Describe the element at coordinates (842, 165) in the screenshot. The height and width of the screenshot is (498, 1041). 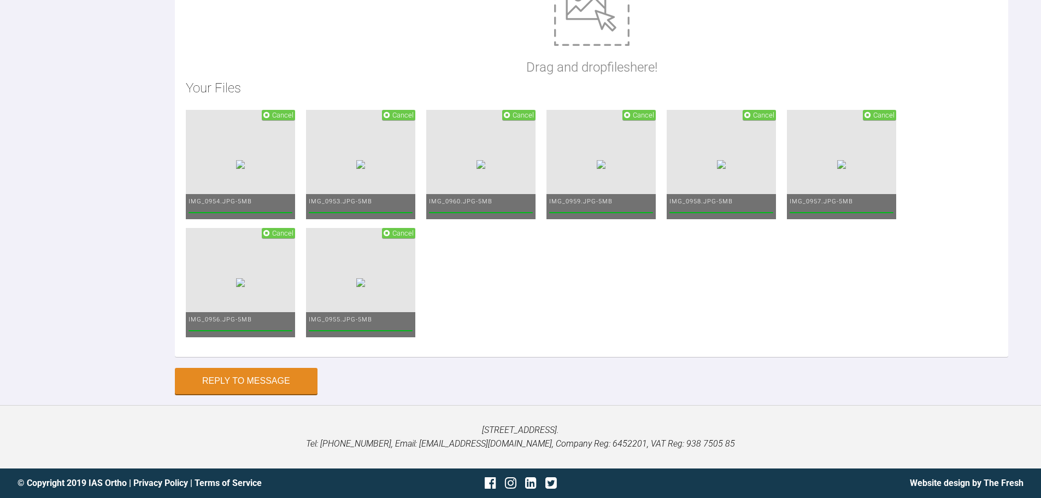
I see `img: 7cc28565-c55f-41cb-b927-4bfe09daa519` at that location.